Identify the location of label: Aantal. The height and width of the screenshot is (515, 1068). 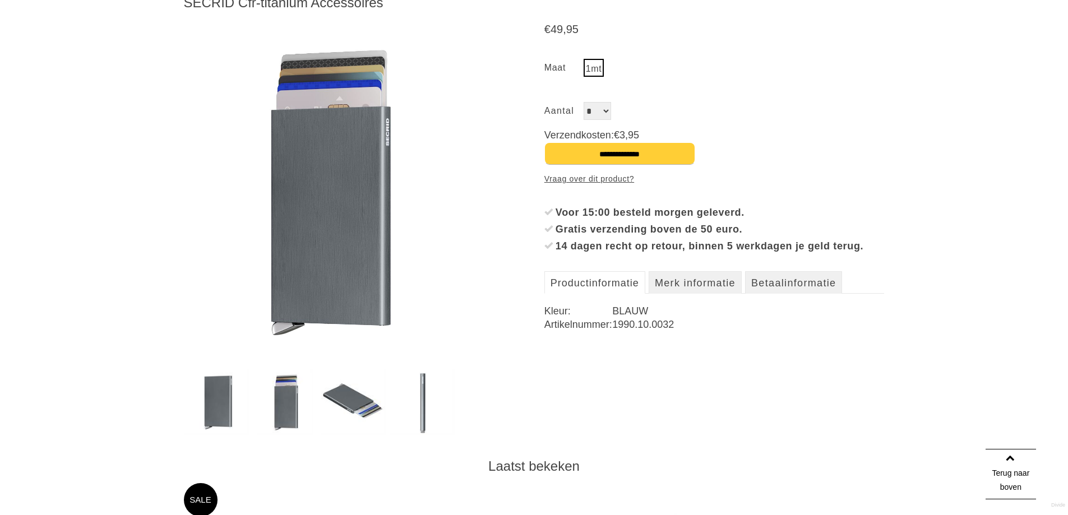
(564, 111).